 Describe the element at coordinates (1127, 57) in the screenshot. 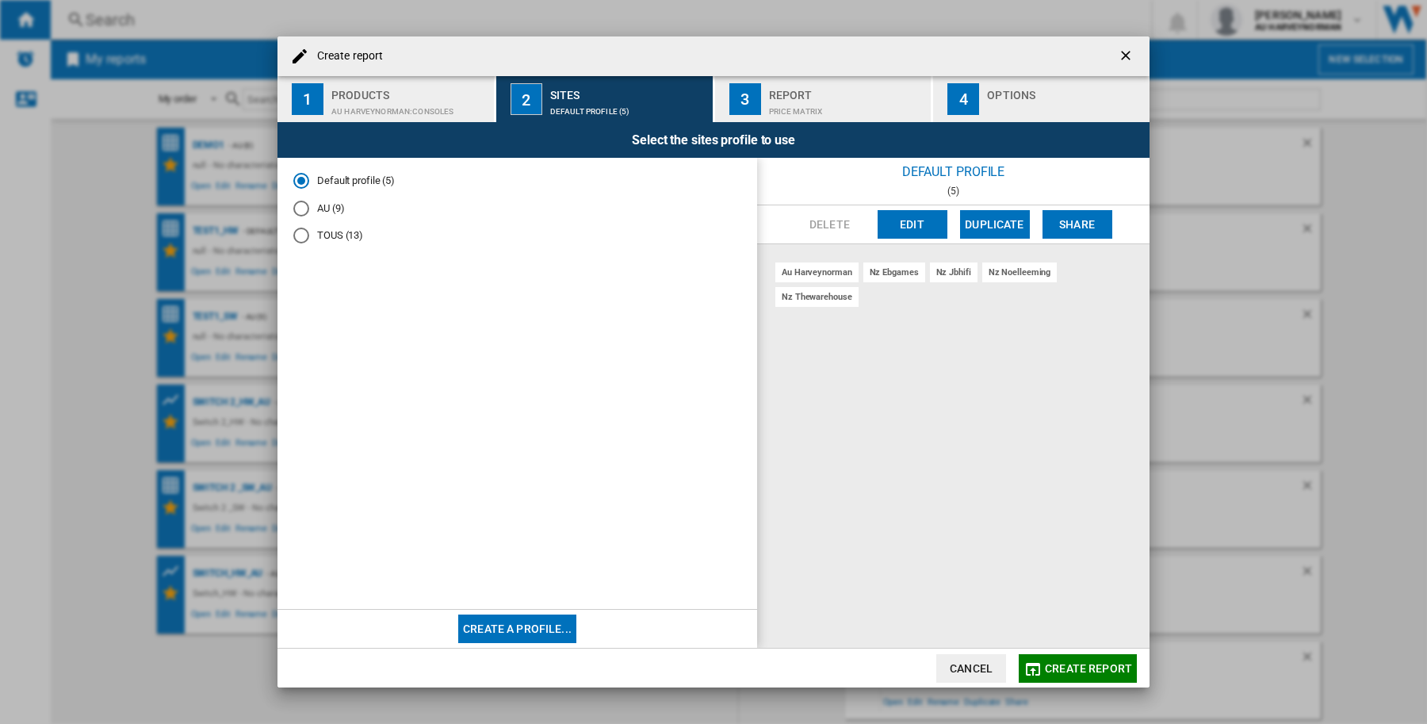

I see `ng-md-icon: getI18NText('BUTTONS.CLOSE_DIALOG')` at that location.